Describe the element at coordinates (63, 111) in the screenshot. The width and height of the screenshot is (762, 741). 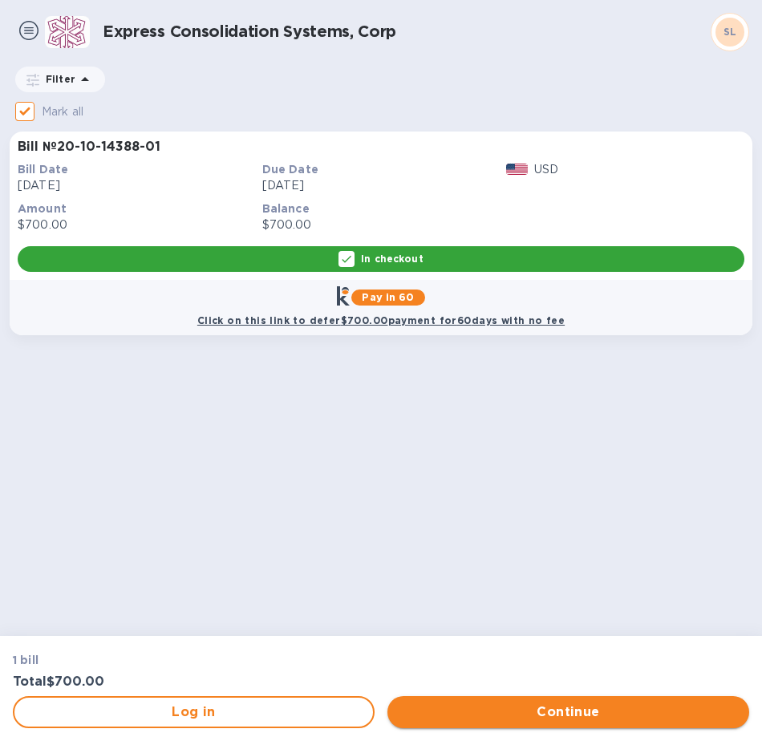
I see `p: Mark all` at that location.